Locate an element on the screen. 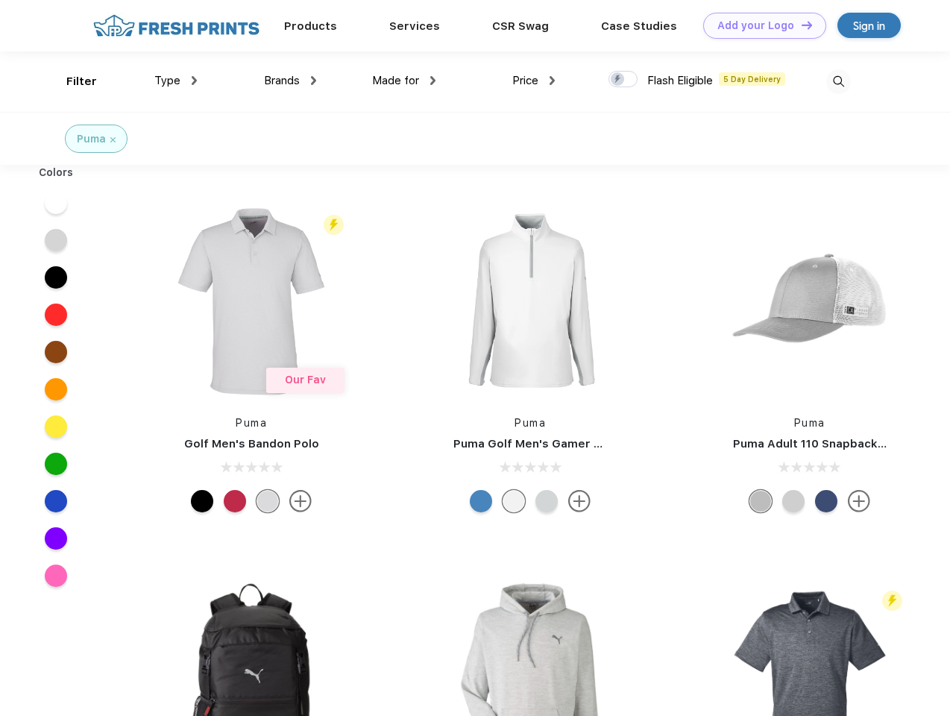 This screenshot has height=716, width=950. a: Products is located at coordinates (310, 26).